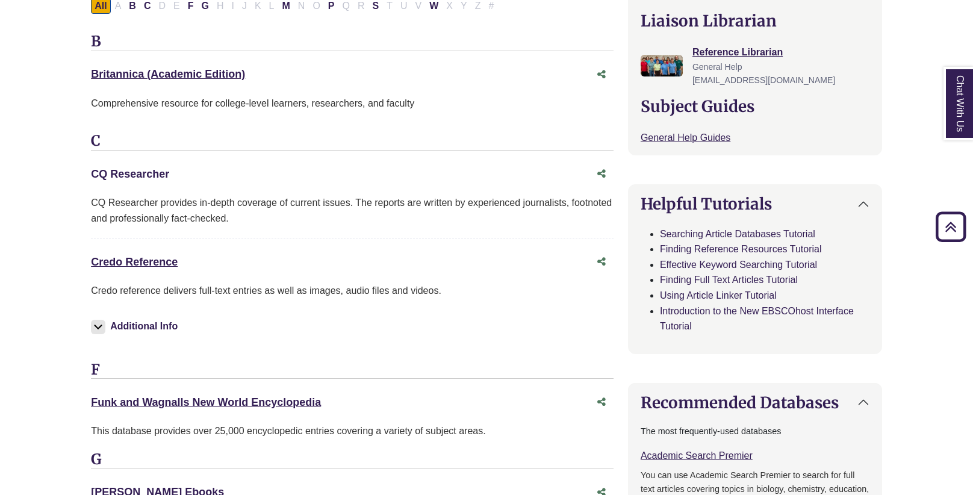 This screenshot has height=495, width=973. Describe the element at coordinates (757, 319) in the screenshot. I see `a: Introduction to the New EBSCOhost Interface Tutorial` at that location.